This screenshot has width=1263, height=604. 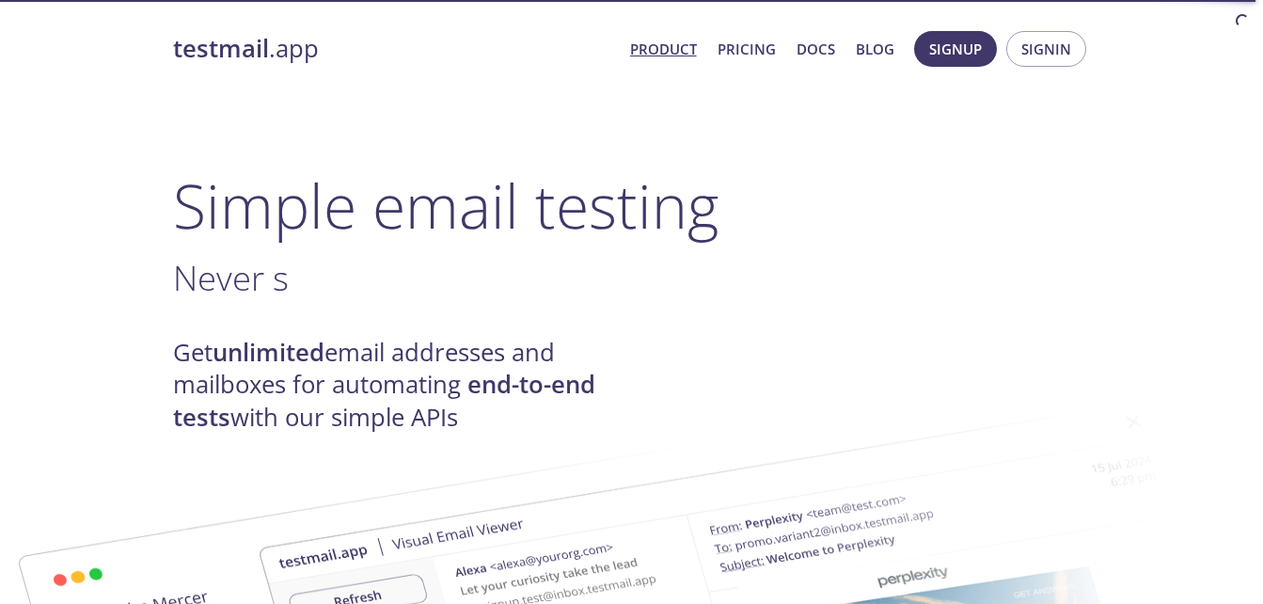 I want to click on a: Docs, so click(x=815, y=49).